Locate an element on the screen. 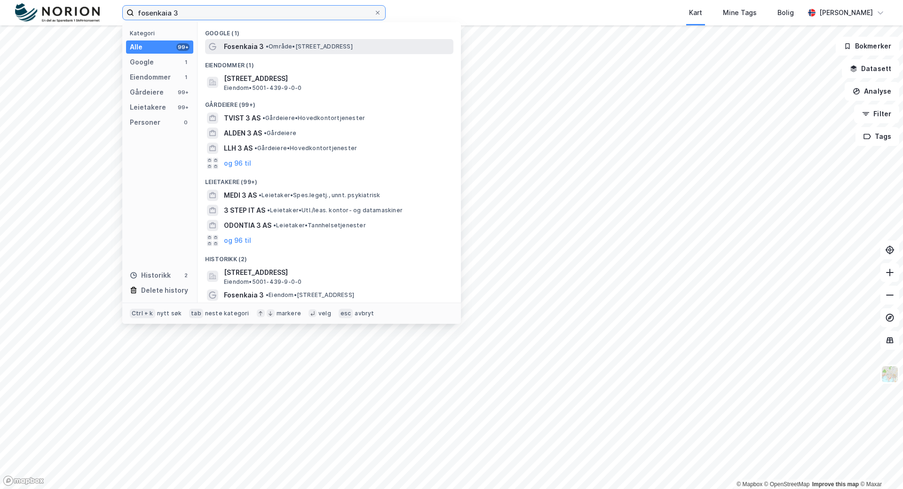  button: Bokmerker is located at coordinates (867, 46).